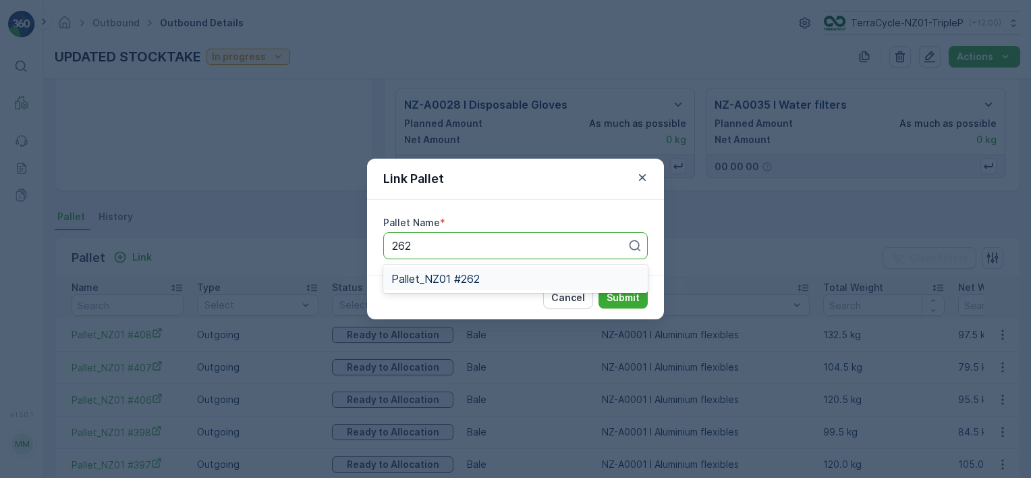  I want to click on p: Link Pallet, so click(414, 179).